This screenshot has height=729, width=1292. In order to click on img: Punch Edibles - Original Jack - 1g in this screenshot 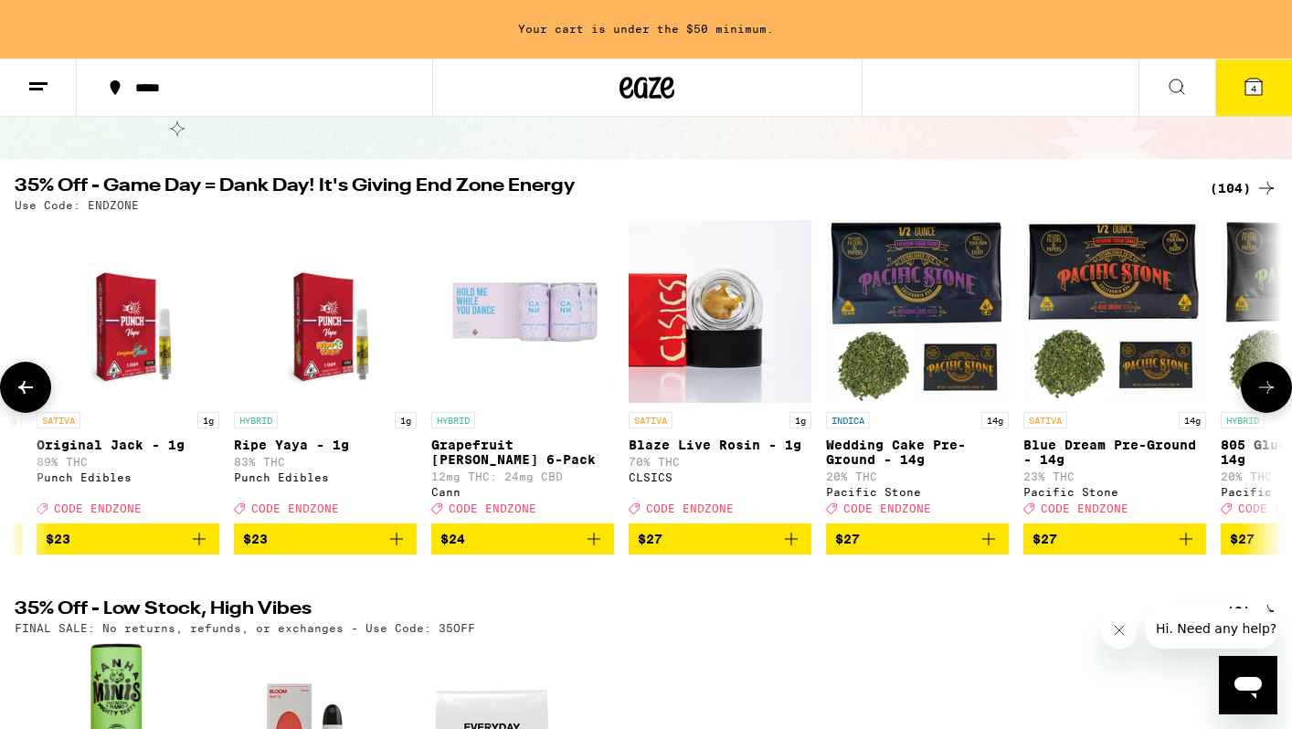, I will do `click(127, 312)`.